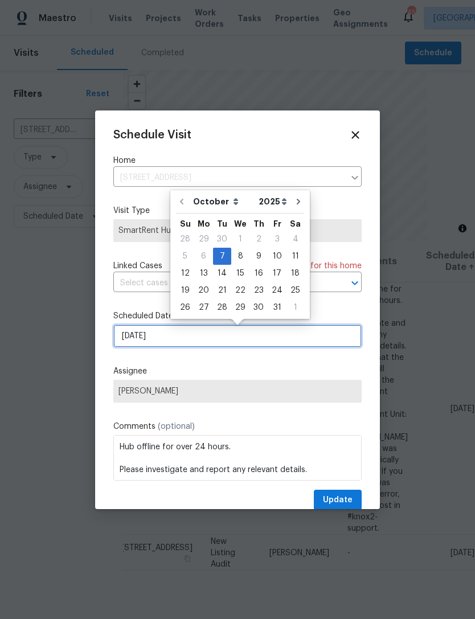  Describe the element at coordinates (298, 202) in the screenshot. I see `button: Go to next month` at that location.